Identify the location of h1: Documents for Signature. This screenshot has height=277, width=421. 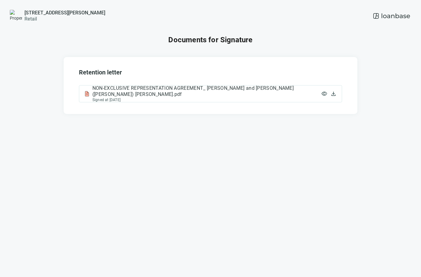
(210, 40).